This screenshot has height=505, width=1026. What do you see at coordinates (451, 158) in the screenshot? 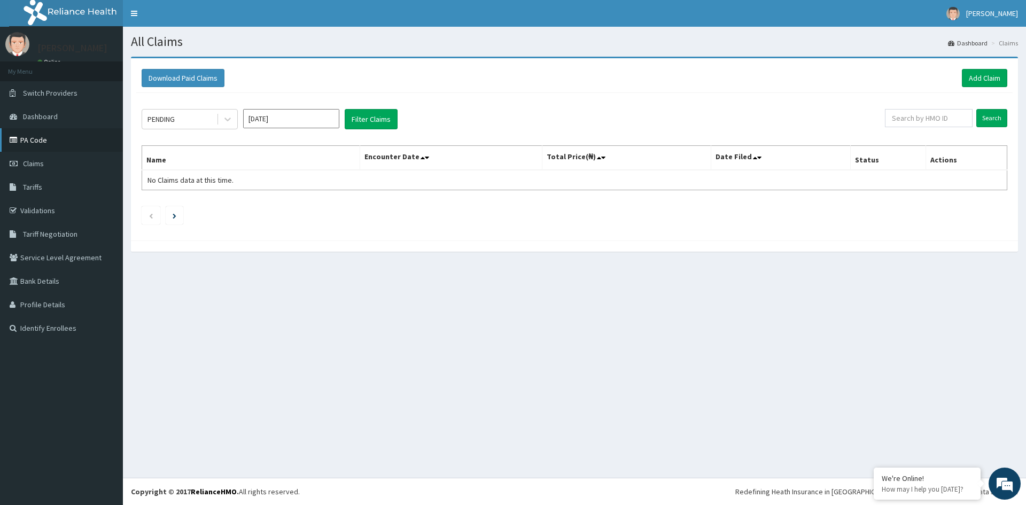
I see `th: Encounter Date` at bounding box center [451, 158].